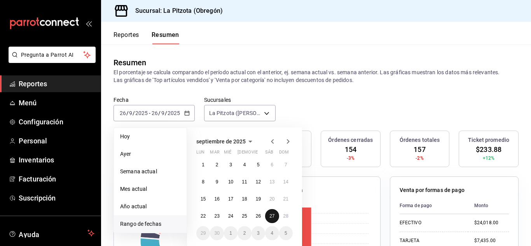 The height and width of the screenshot is (246, 531). What do you see at coordinates (255, 154) in the screenshot?
I see `abbr: viernes` at bounding box center [255, 154].